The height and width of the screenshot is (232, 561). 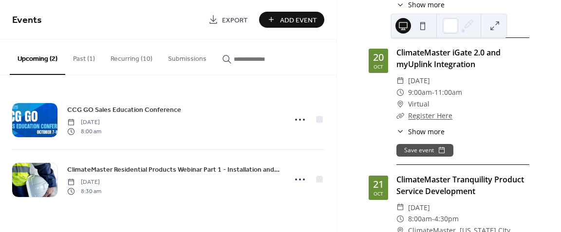 I want to click on a: ClimateMaster iGate 2.0 and myUplink Integration, so click(x=448, y=58).